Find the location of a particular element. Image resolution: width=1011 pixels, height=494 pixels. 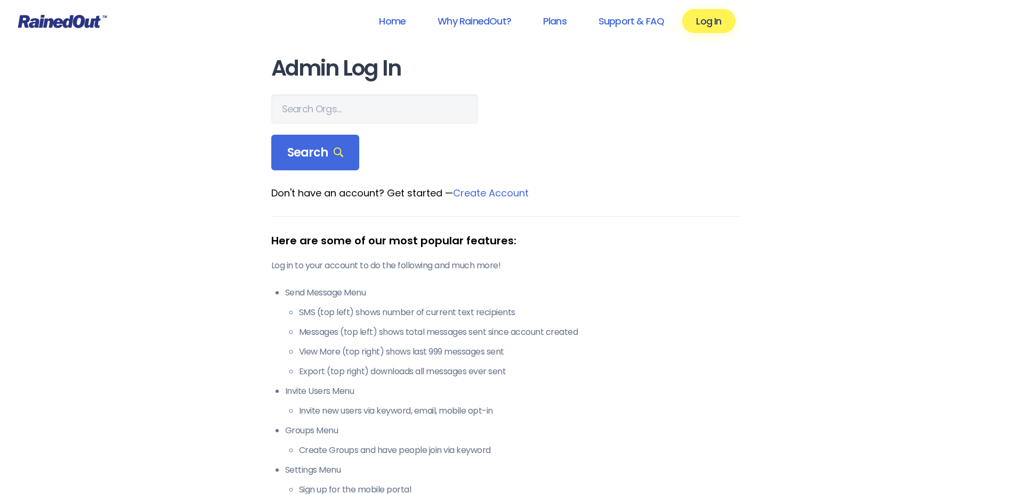

div: Search is located at coordinates (315, 153).